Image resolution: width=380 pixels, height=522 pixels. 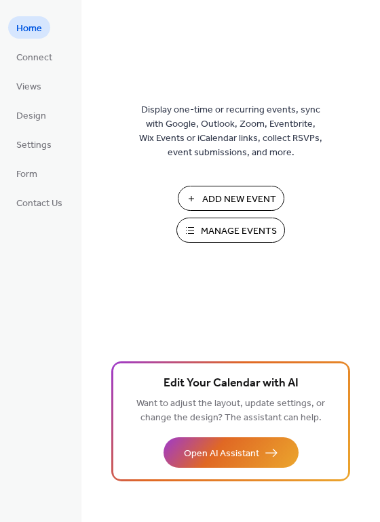 I want to click on button: Open AI Assistant, so click(x=231, y=452).